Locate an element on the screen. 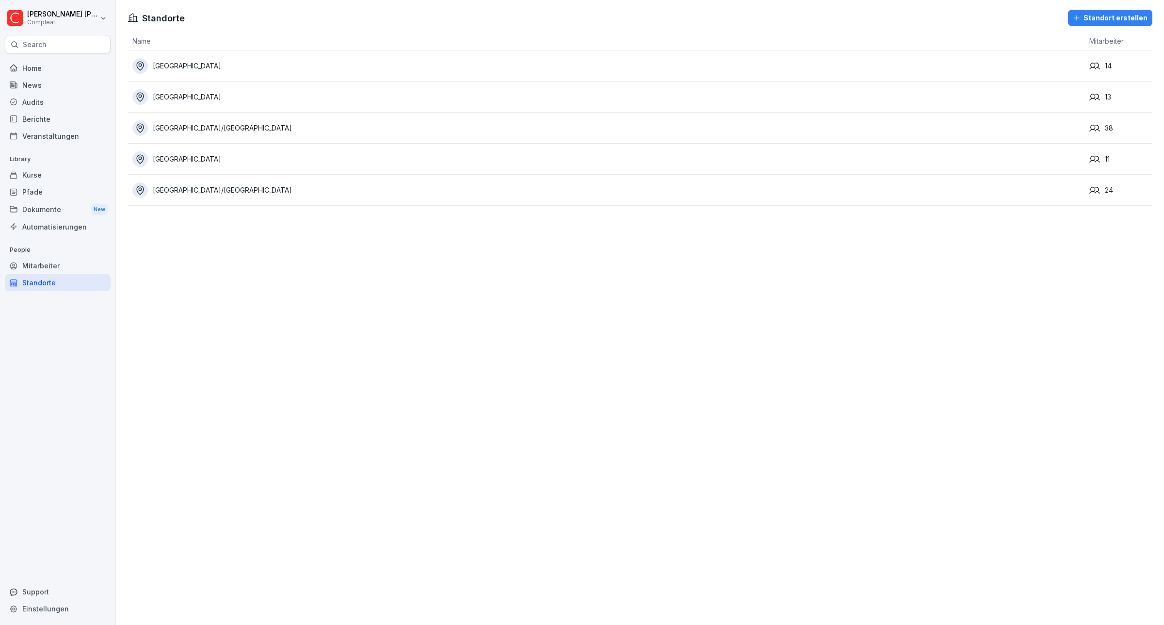 The image size is (1164, 625). div: Home is located at coordinates (58, 68).